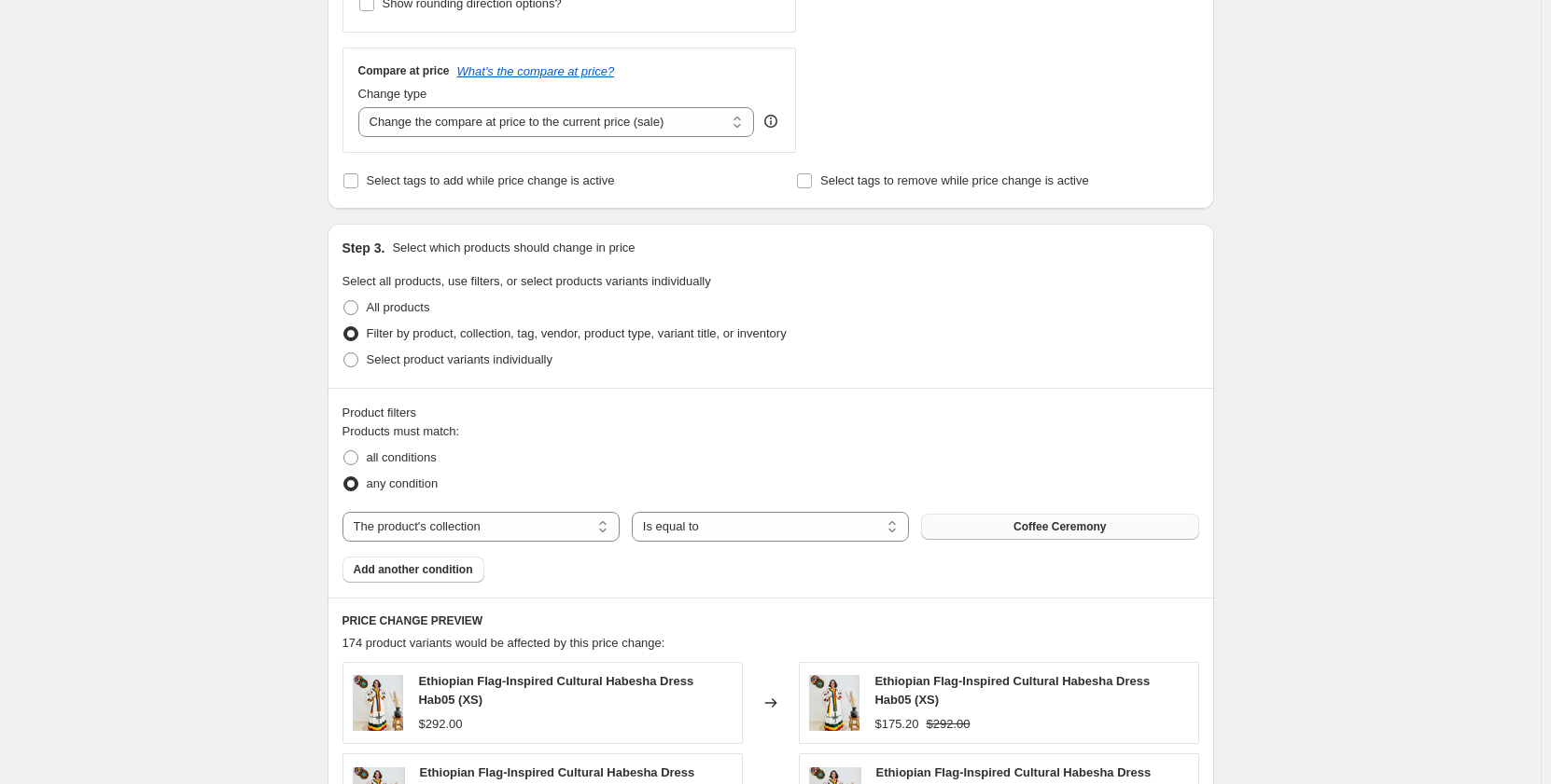  What do you see at coordinates (439, 725) in the screenshot?
I see `div: $292.00` at bounding box center [439, 725].